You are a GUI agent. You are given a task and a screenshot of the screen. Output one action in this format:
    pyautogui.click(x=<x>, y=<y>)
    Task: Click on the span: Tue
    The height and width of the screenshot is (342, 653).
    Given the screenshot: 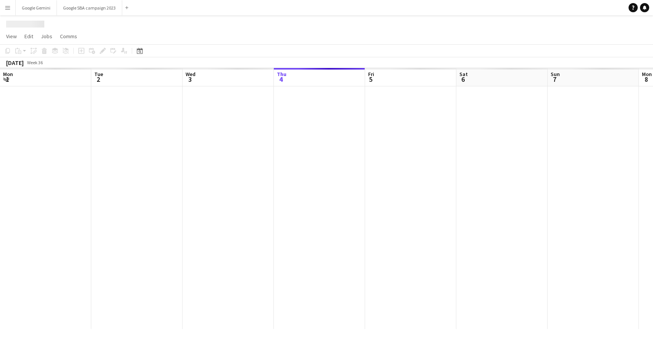 What is the action you would take?
    pyautogui.click(x=99, y=74)
    